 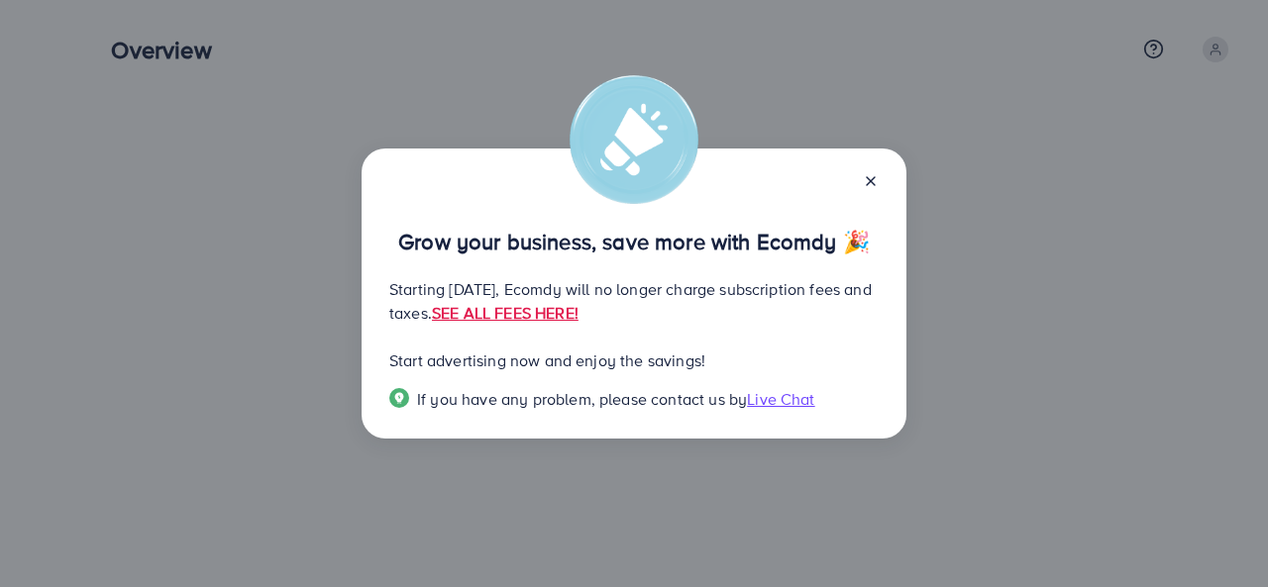 What do you see at coordinates (634, 242) in the screenshot?
I see `p: Grow your business, save more with Ecomdy 🎉` at bounding box center [634, 242].